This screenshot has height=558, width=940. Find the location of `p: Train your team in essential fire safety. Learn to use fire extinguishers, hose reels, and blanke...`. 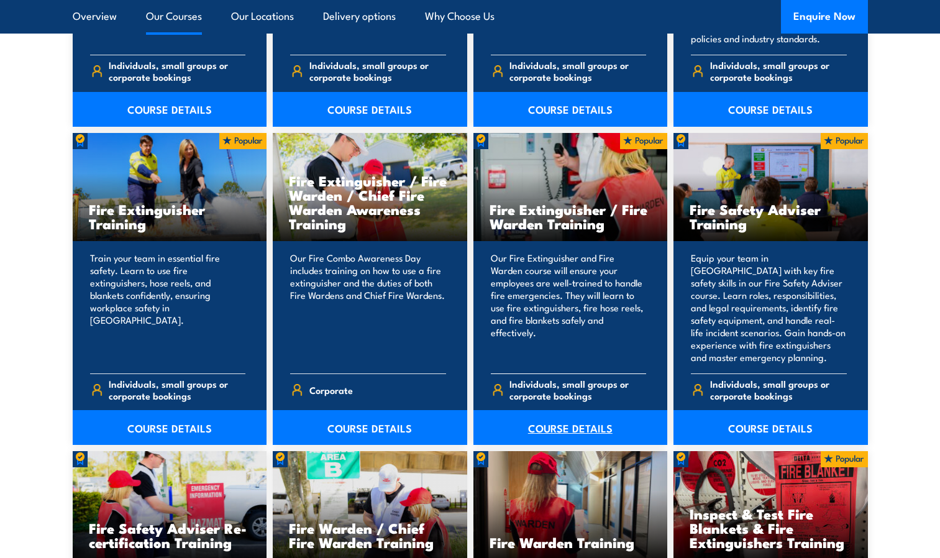

p: Train your team in essential fire safety. Learn to use fire extinguishers, hose reels, and blanke... is located at coordinates (168, 308).